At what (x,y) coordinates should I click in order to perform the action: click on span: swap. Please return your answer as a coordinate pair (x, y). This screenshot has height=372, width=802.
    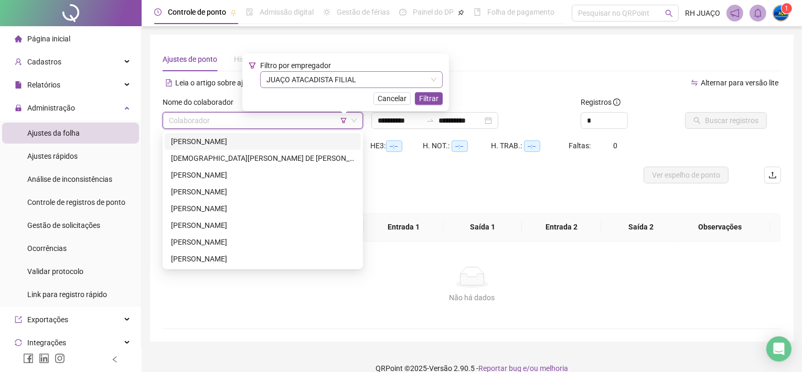
    Looking at the image, I should click on (694, 83).